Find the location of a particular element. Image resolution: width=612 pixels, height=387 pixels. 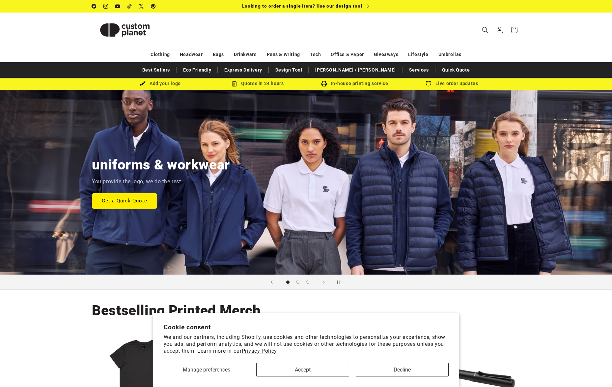

span: Manage preferences is located at coordinates (207, 369).